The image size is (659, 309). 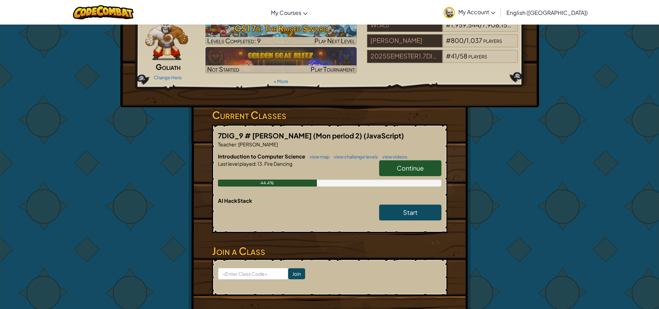 What do you see at coordinates (330, 251) in the screenshot?
I see `h3: Join a Class` at bounding box center [330, 251].